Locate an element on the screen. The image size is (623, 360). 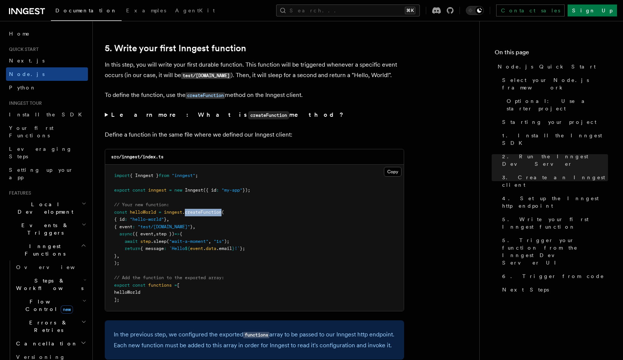
span: 1. Install the Inngest SDK is located at coordinates (555, 139).